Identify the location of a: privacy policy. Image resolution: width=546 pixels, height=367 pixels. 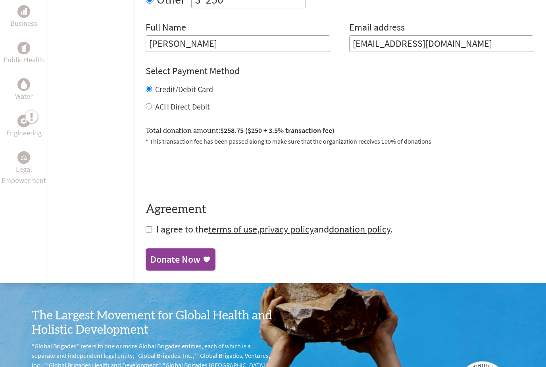
(286, 229).